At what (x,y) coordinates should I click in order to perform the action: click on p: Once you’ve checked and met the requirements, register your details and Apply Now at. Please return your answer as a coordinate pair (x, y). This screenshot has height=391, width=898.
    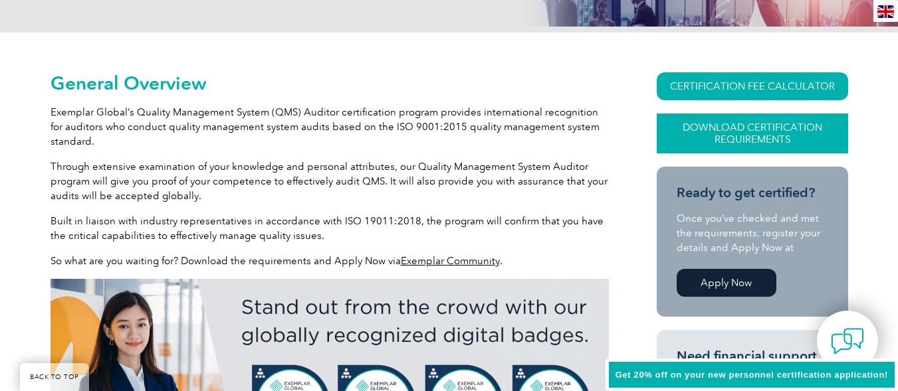
    Looking at the image, I should click on (752, 233).